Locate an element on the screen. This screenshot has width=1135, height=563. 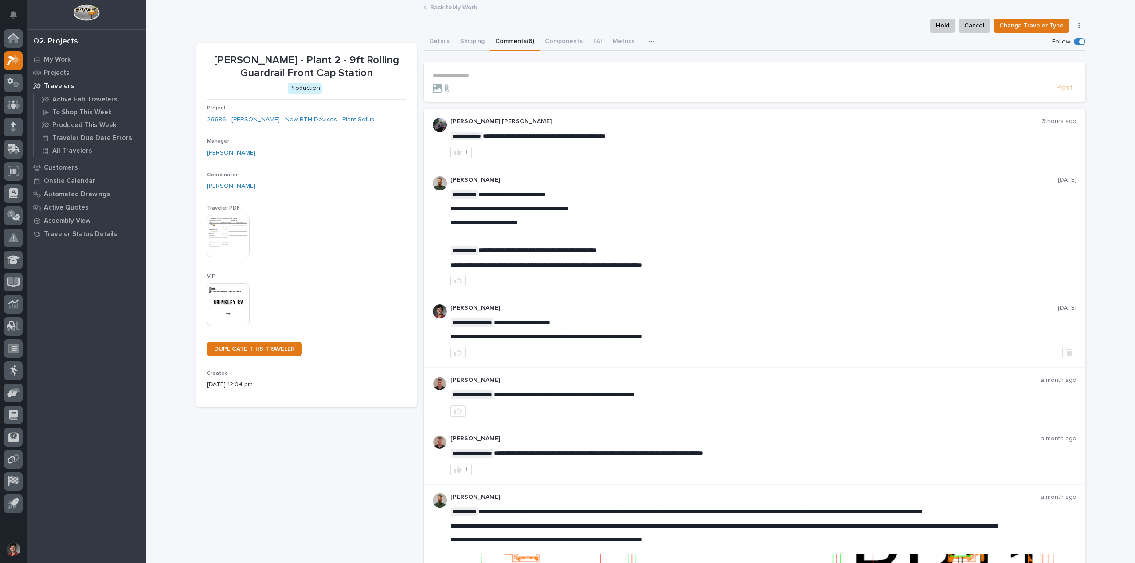
span: Post is located at coordinates (1064, 88).